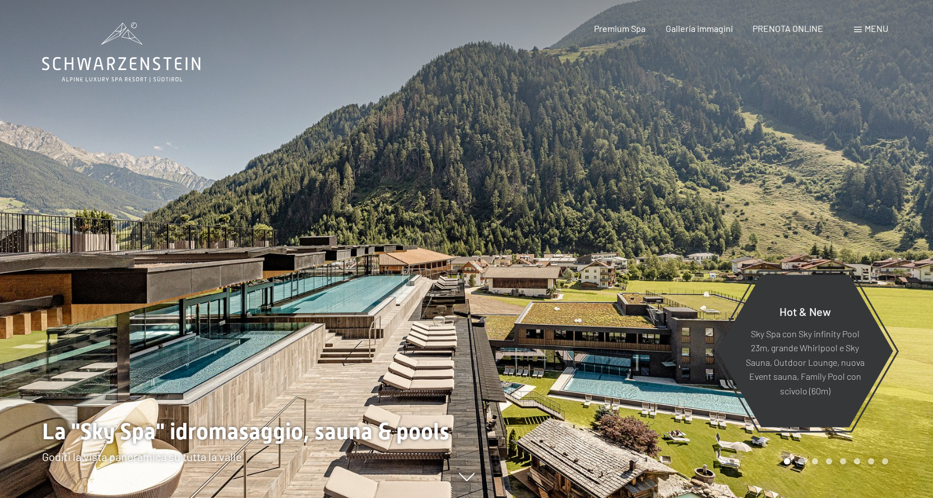 The height and width of the screenshot is (498, 933). What do you see at coordinates (620, 28) in the screenshot?
I see `a: Premium Spa` at bounding box center [620, 28].